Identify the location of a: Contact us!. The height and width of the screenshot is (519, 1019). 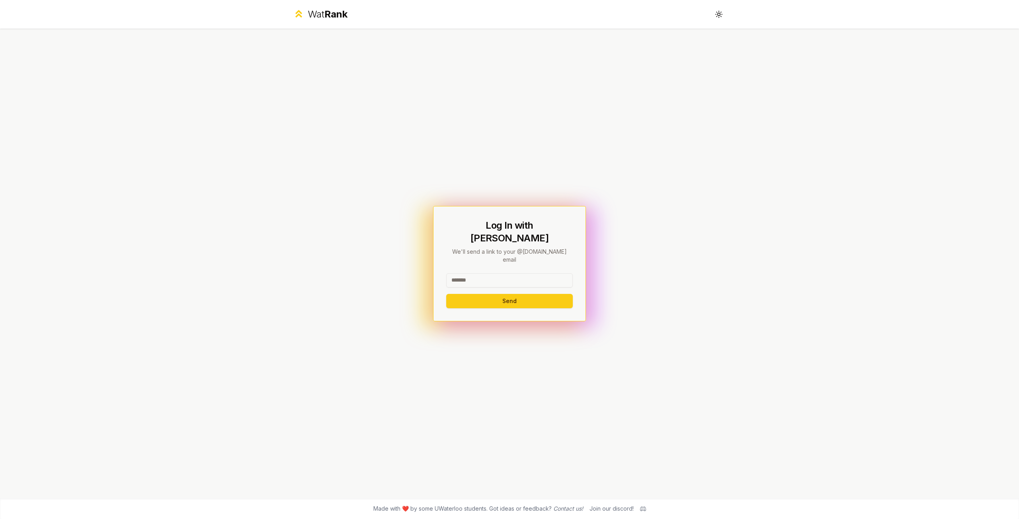
(568, 509).